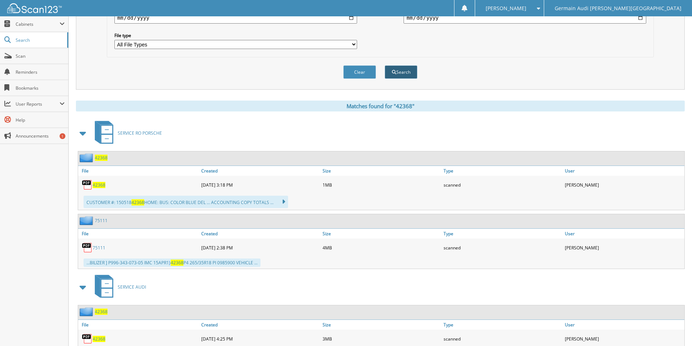 The height and width of the screenshot is (346, 692). What do you see at coordinates (40, 88) in the screenshot?
I see `span: Bookmarks` at bounding box center [40, 88].